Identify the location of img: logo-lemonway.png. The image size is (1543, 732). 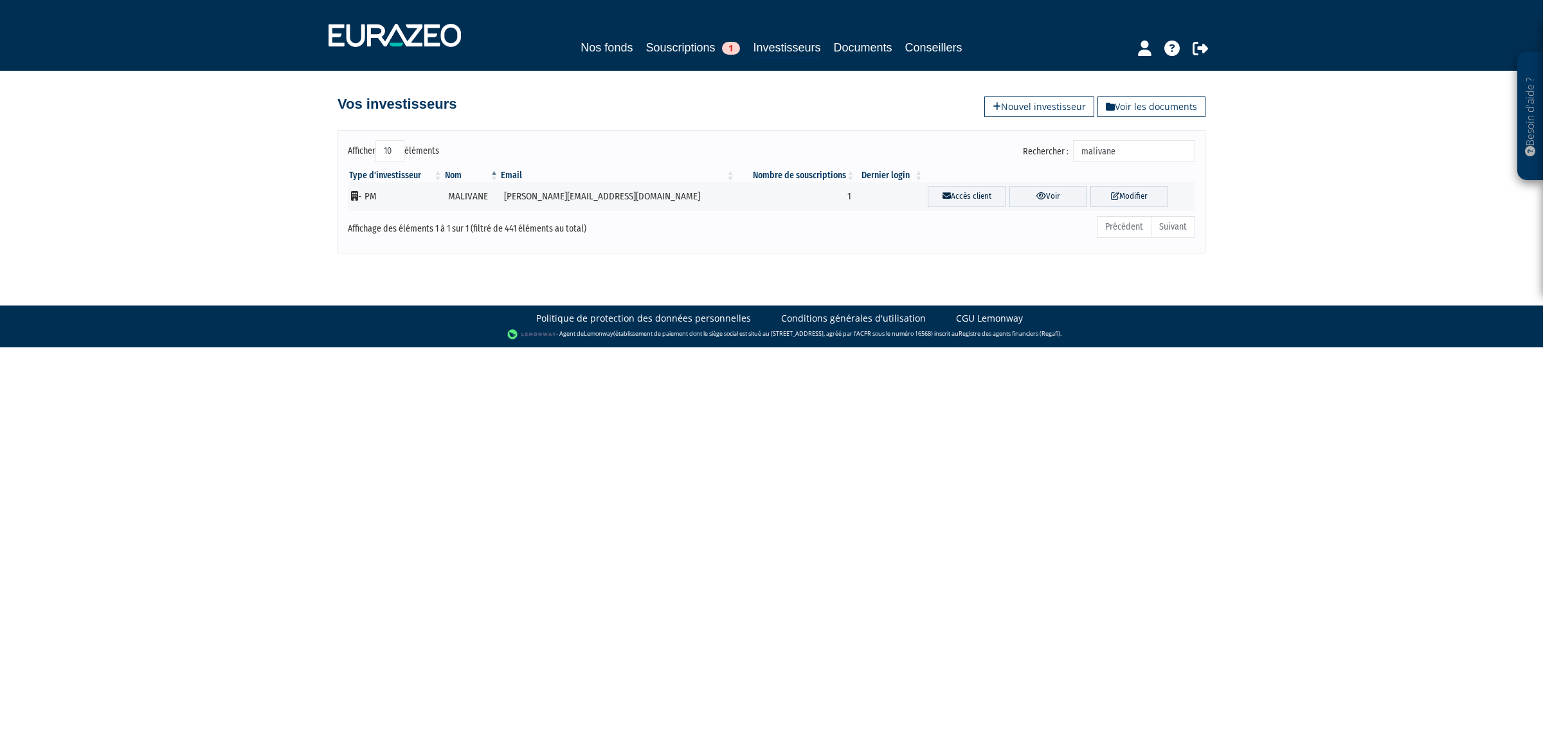
(532, 334).